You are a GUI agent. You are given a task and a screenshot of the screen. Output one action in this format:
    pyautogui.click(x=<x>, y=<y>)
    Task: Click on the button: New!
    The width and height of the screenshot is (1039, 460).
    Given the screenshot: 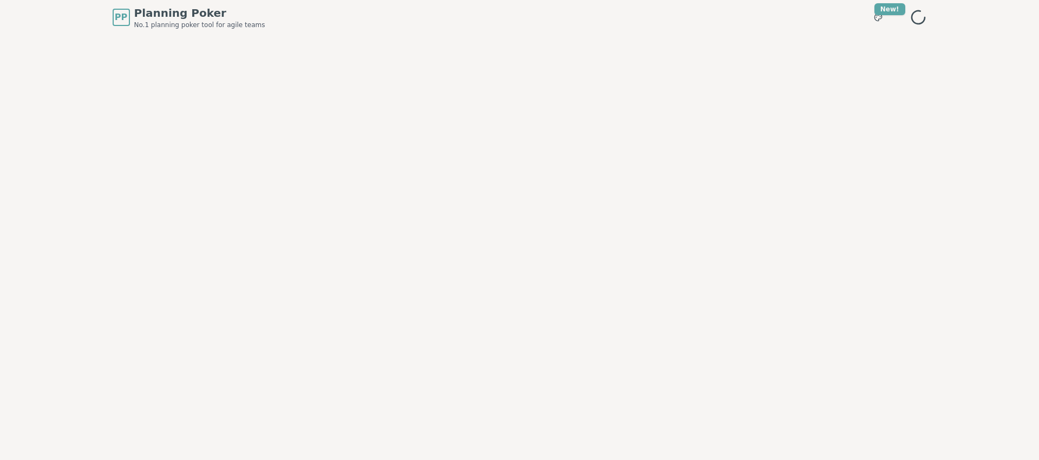 What is the action you would take?
    pyautogui.click(x=879, y=17)
    